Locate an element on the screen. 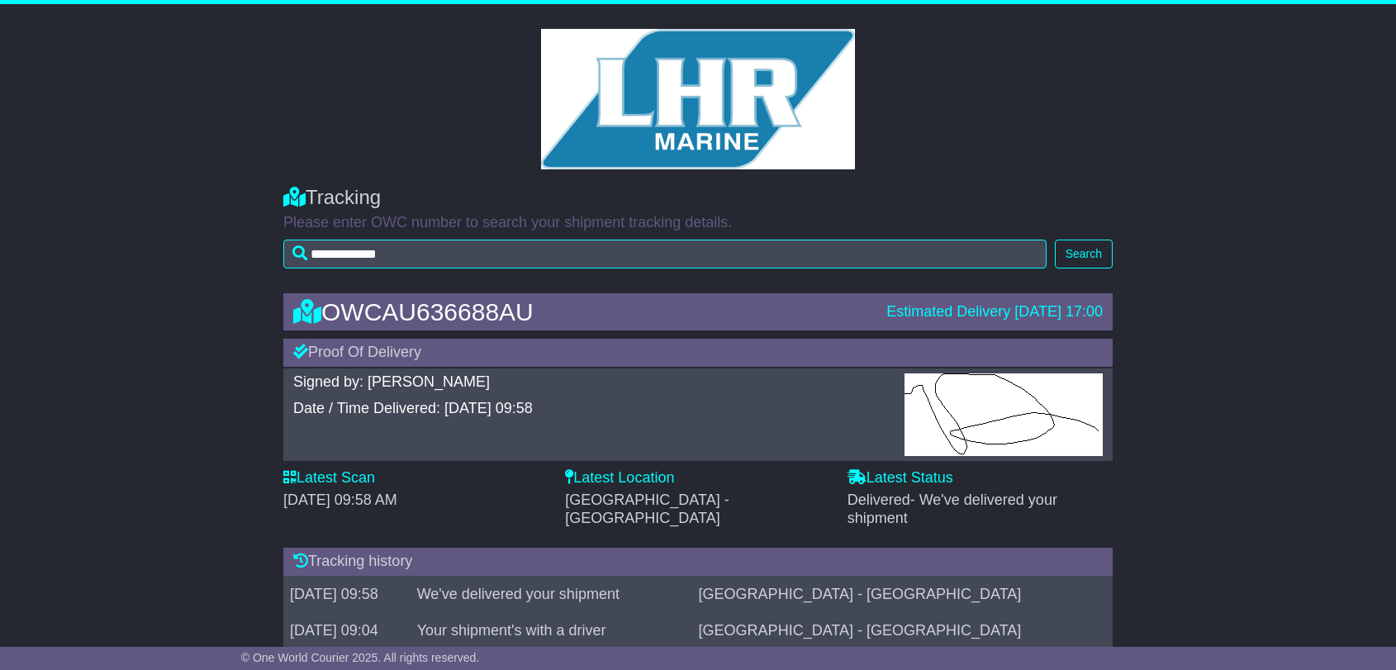 This screenshot has width=1396, height=670. button: Search is located at coordinates (1084, 254).